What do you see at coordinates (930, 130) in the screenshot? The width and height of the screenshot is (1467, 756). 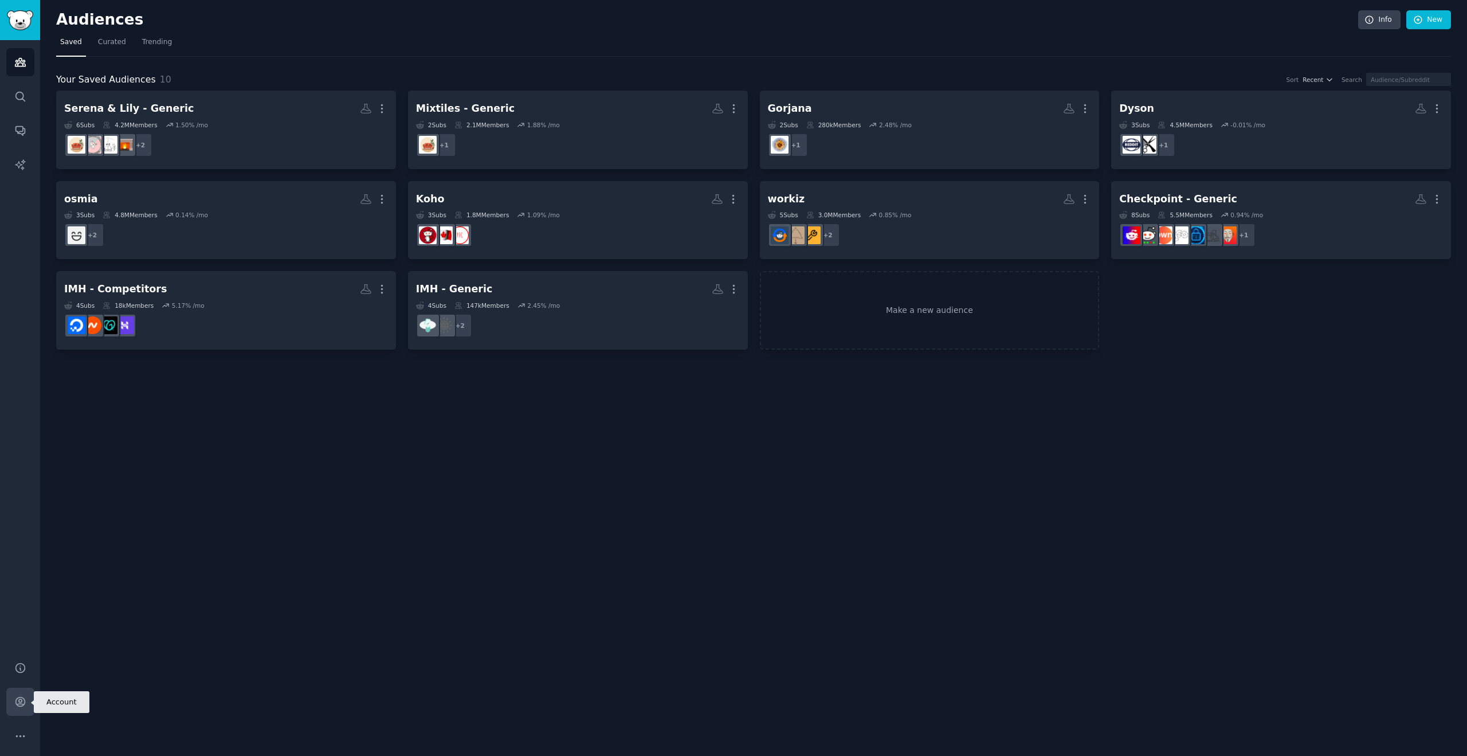 I see `a: Gorjana2Subs280kMembers2.48% /mo+1jewelry` at bounding box center [930, 130].